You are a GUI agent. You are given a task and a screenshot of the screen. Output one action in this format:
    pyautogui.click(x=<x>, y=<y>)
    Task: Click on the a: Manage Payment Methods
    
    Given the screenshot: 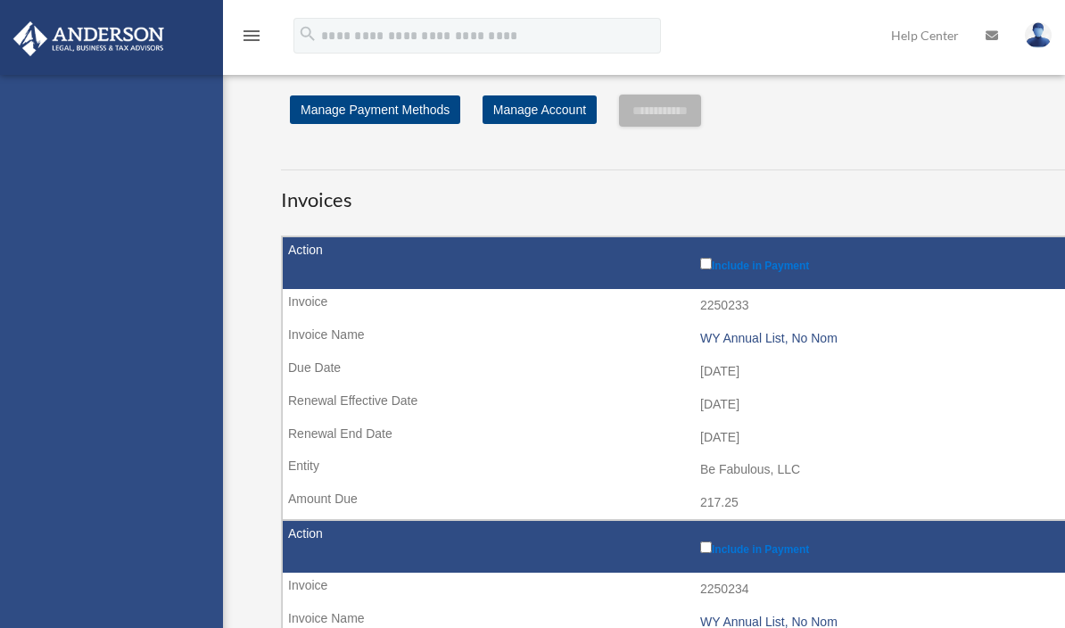 What is the action you would take?
    pyautogui.click(x=375, y=110)
    